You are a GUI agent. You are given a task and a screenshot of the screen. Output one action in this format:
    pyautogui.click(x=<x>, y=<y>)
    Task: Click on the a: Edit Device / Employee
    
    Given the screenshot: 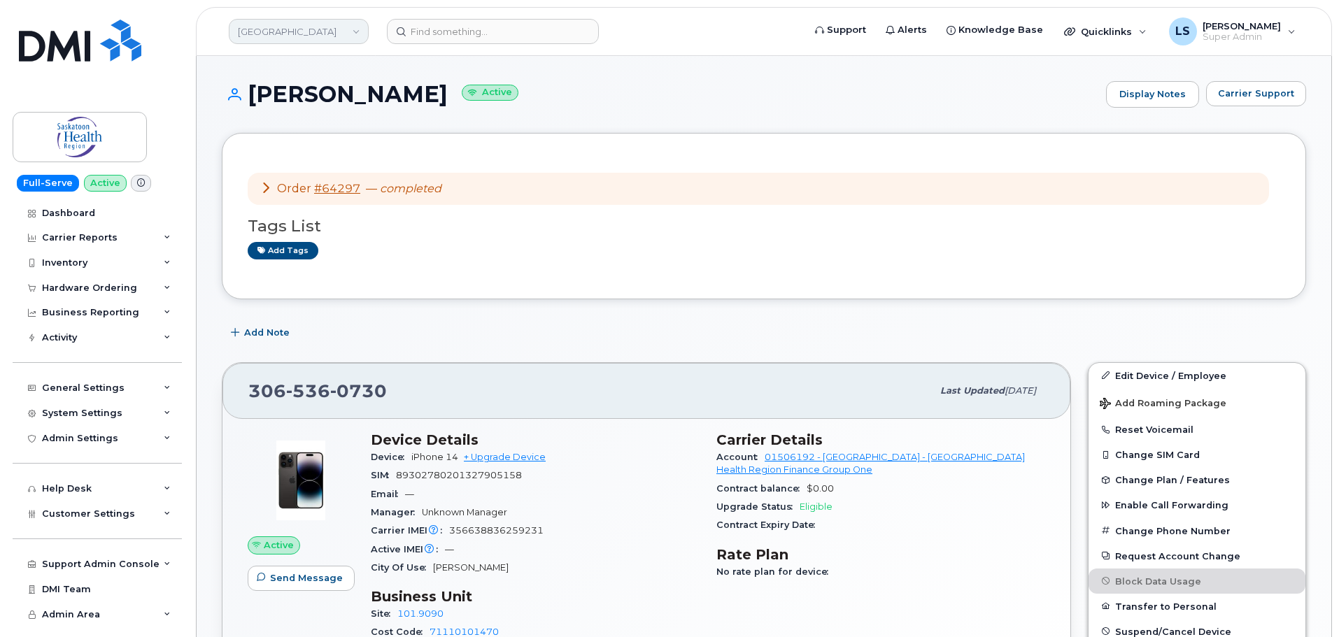 What is the action you would take?
    pyautogui.click(x=1197, y=376)
    